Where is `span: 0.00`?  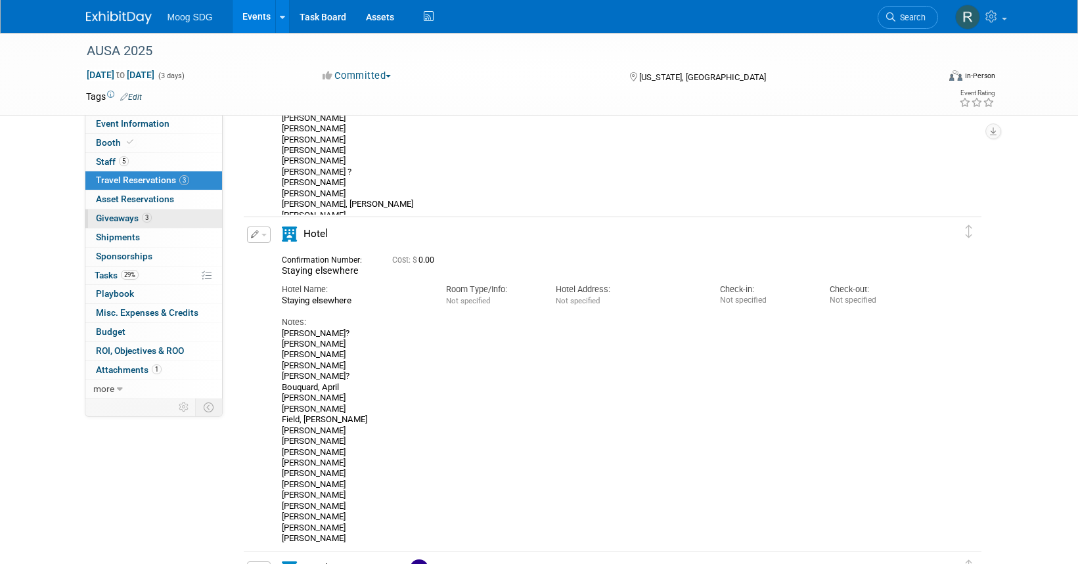 span: 0.00 is located at coordinates (416, 260).